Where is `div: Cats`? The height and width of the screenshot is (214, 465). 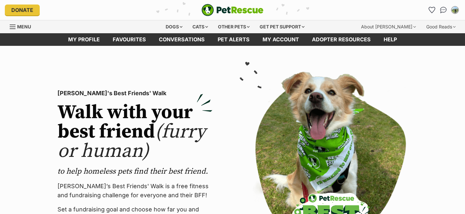 div: Cats is located at coordinates (200, 27).